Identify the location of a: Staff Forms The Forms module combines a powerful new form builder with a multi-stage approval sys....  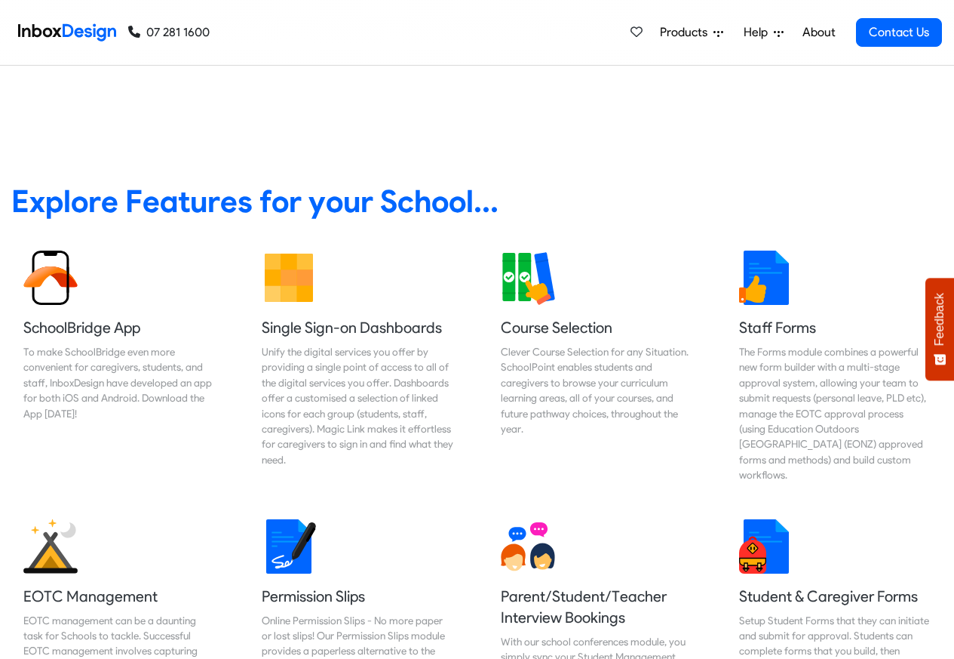
(835, 367).